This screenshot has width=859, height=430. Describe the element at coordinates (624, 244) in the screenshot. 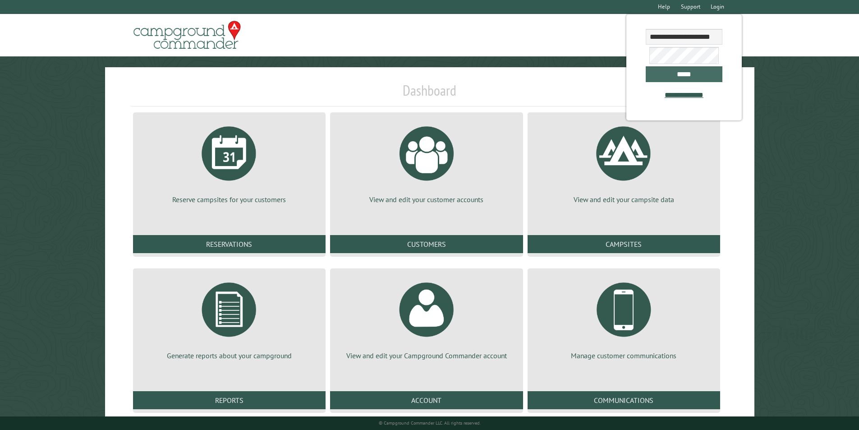

I see `a: Campsites` at that location.